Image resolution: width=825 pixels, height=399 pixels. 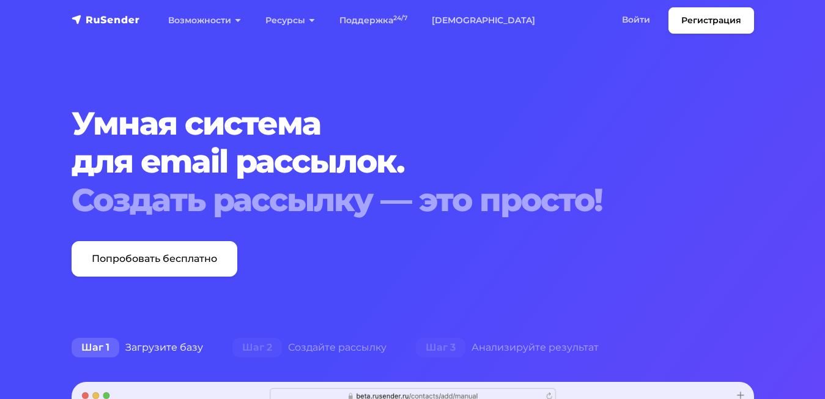 I want to click on div: Анализируйте результат, so click(x=507, y=347).